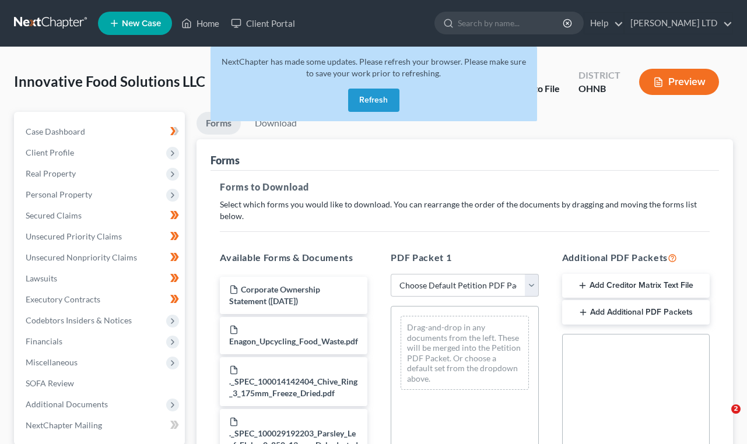 This screenshot has width=747, height=444. I want to click on h5: Available Forms & Documents, so click(293, 258).